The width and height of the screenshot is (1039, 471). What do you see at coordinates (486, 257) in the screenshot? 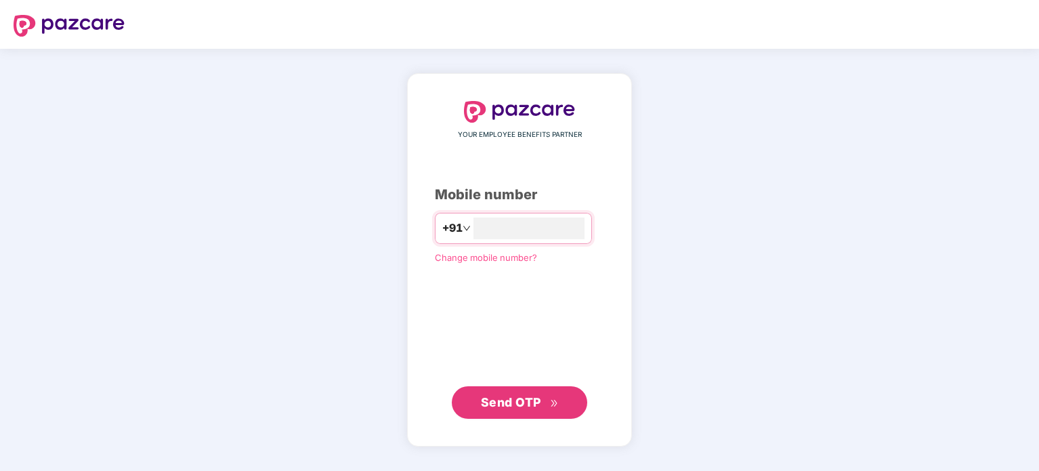
I see `a: Change mobile number?` at bounding box center [486, 257].